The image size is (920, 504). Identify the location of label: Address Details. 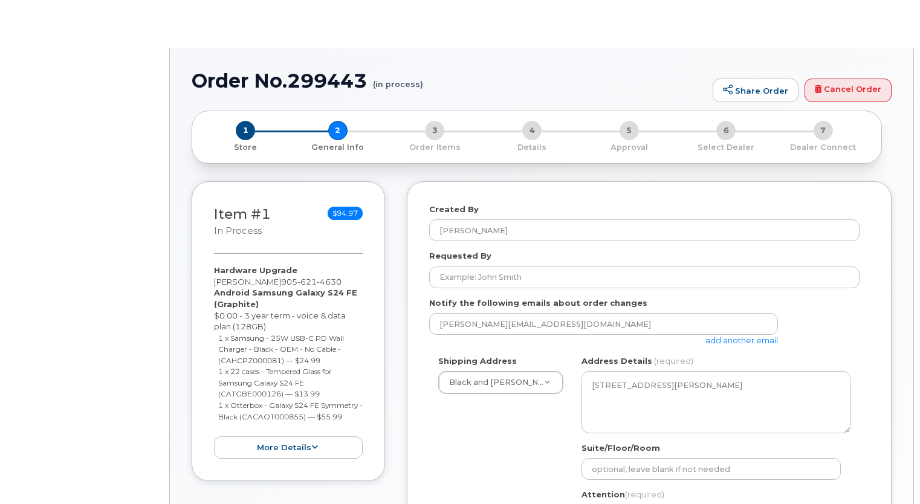
(616, 361).